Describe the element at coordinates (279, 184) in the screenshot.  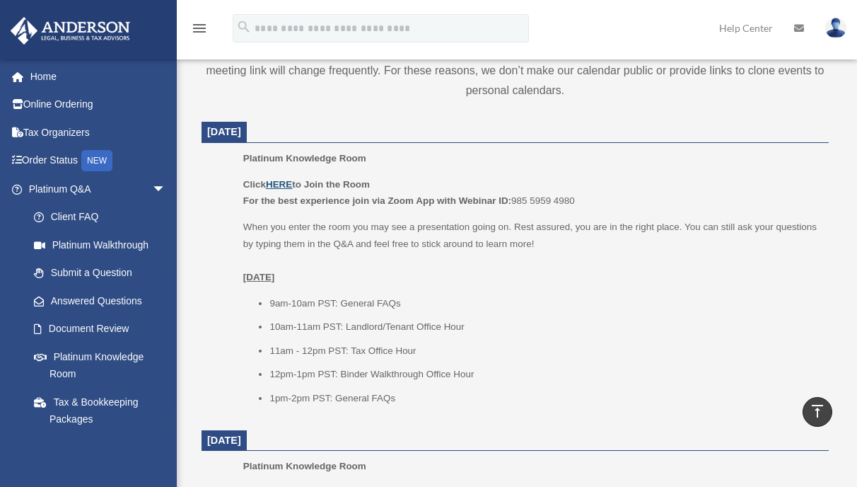
I see `a: HERE` at that location.